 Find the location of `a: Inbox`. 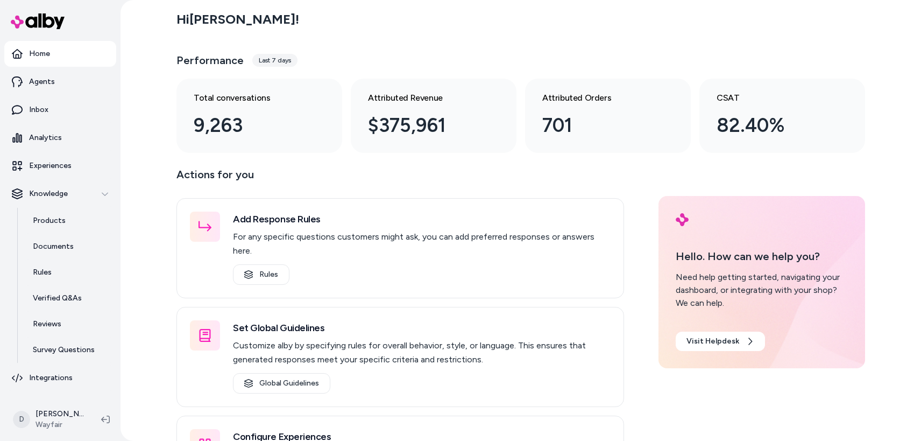

a: Inbox is located at coordinates (60, 110).